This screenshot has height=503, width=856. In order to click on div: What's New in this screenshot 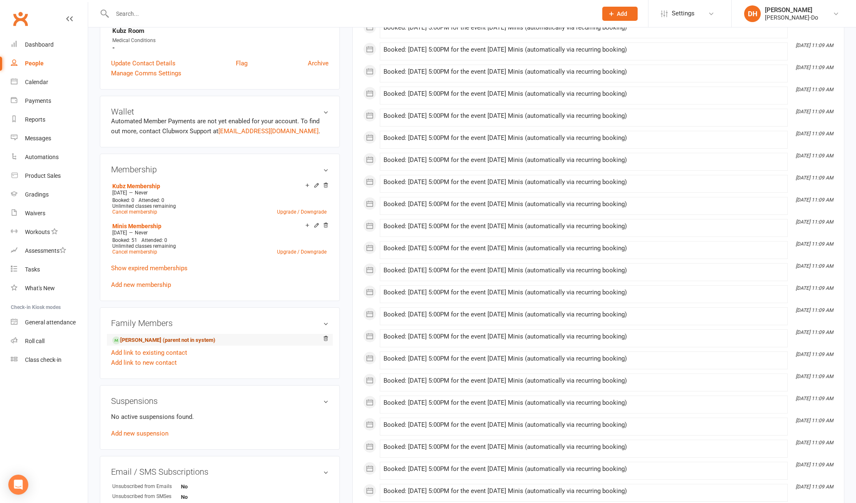, I will do `click(40, 288)`.